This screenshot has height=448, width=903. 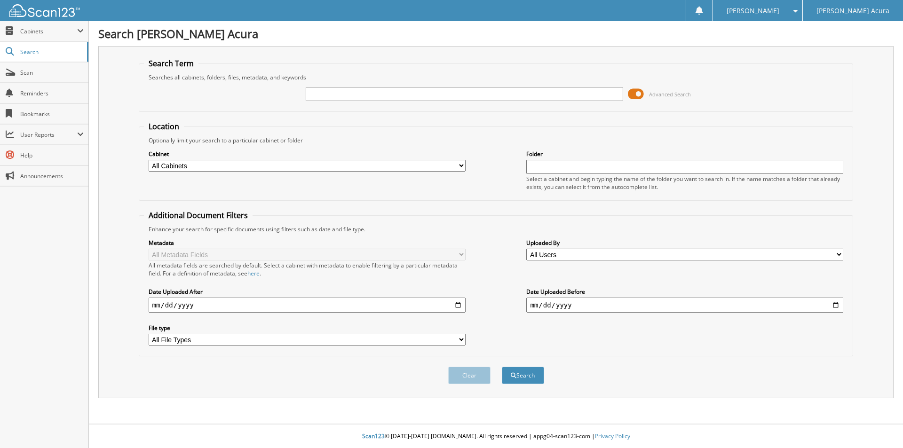 What do you see at coordinates (52, 93) in the screenshot?
I see `span: Reminders` at bounding box center [52, 93].